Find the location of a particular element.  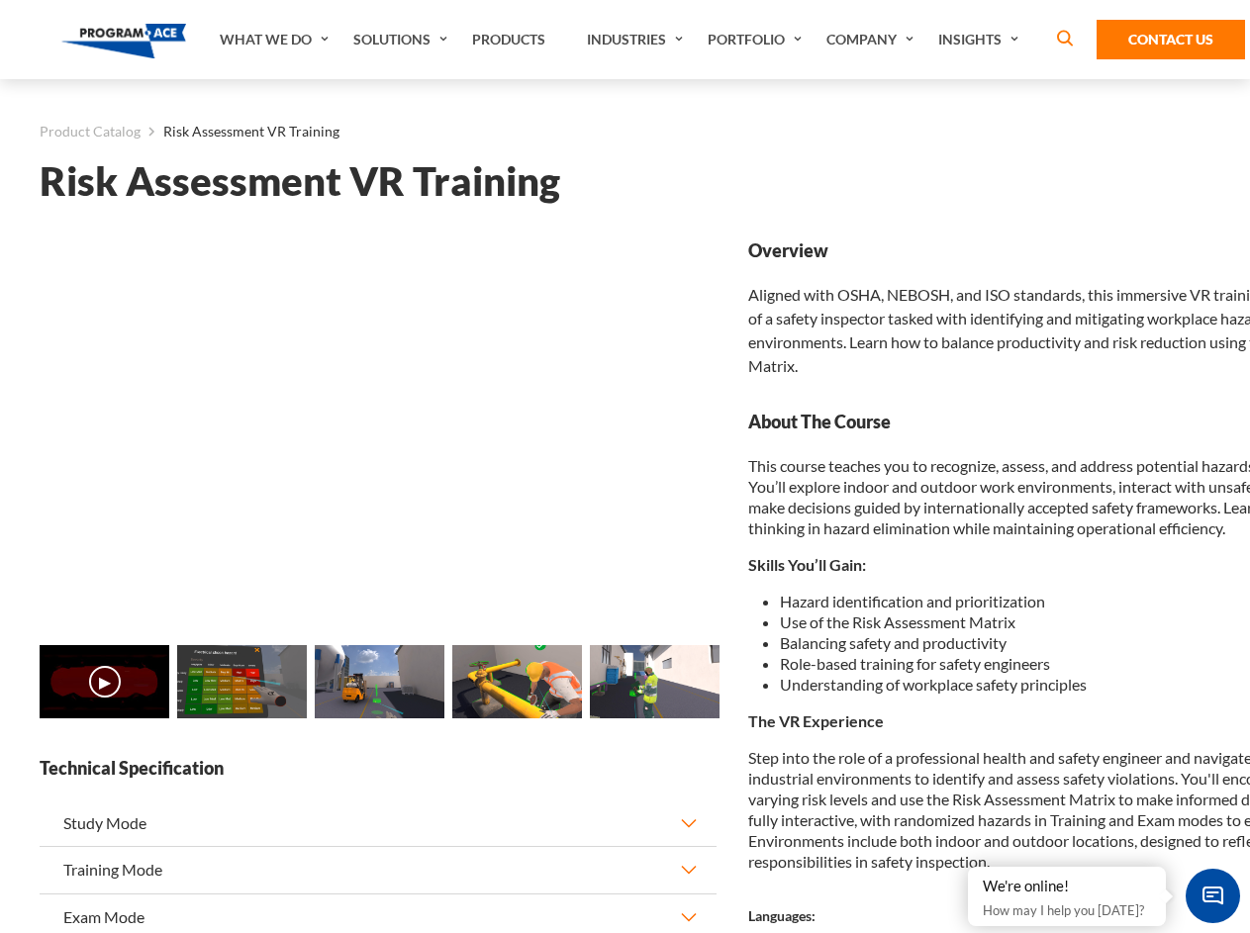

div: We're online! is located at coordinates (1067, 887).